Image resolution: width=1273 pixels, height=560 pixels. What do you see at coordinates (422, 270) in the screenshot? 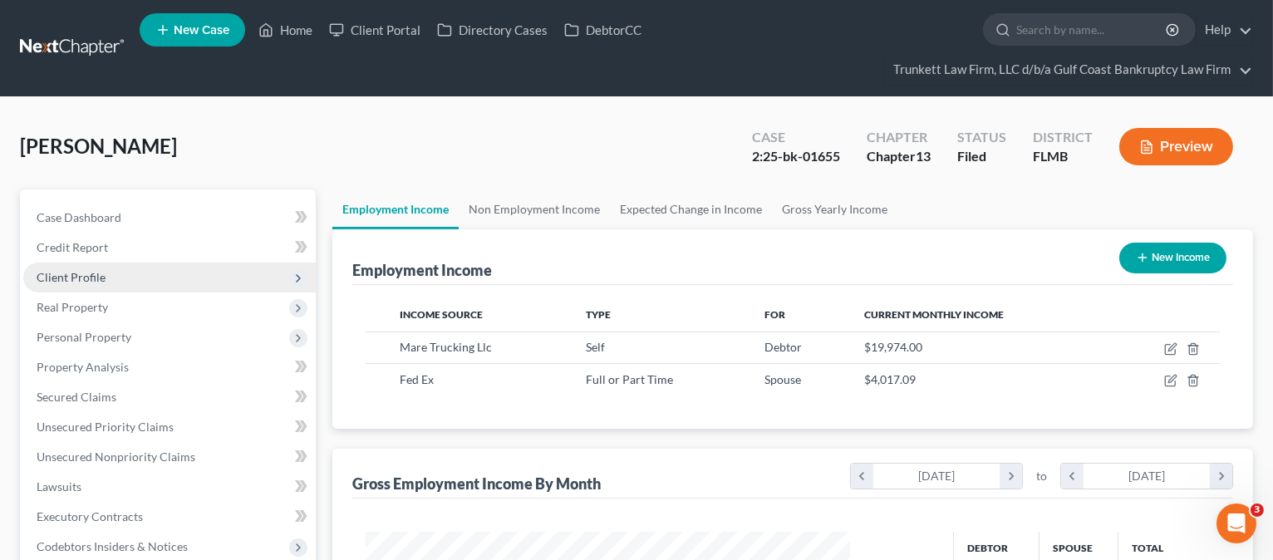
I see `div: Employment Income` at bounding box center [422, 270].